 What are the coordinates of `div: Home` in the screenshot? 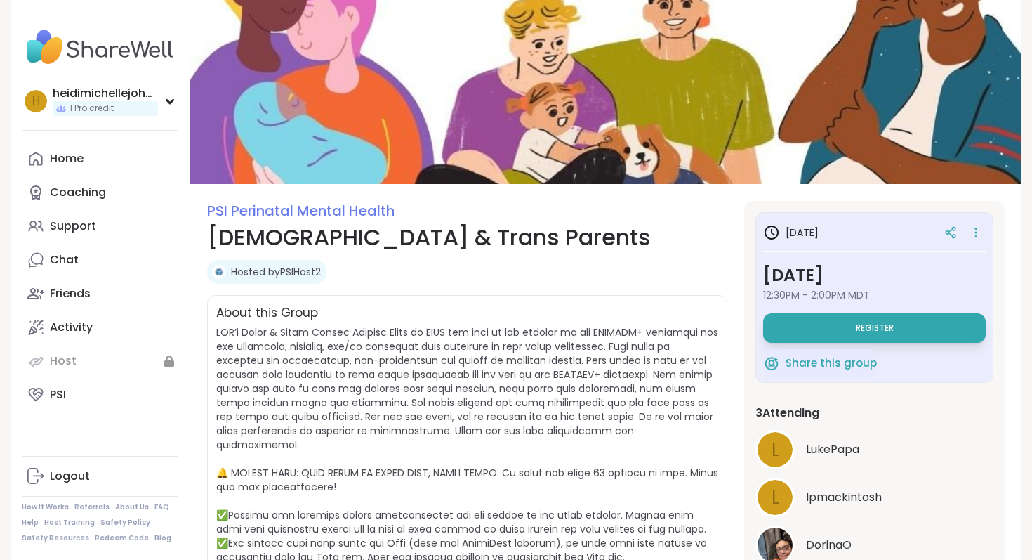 It's located at (67, 159).